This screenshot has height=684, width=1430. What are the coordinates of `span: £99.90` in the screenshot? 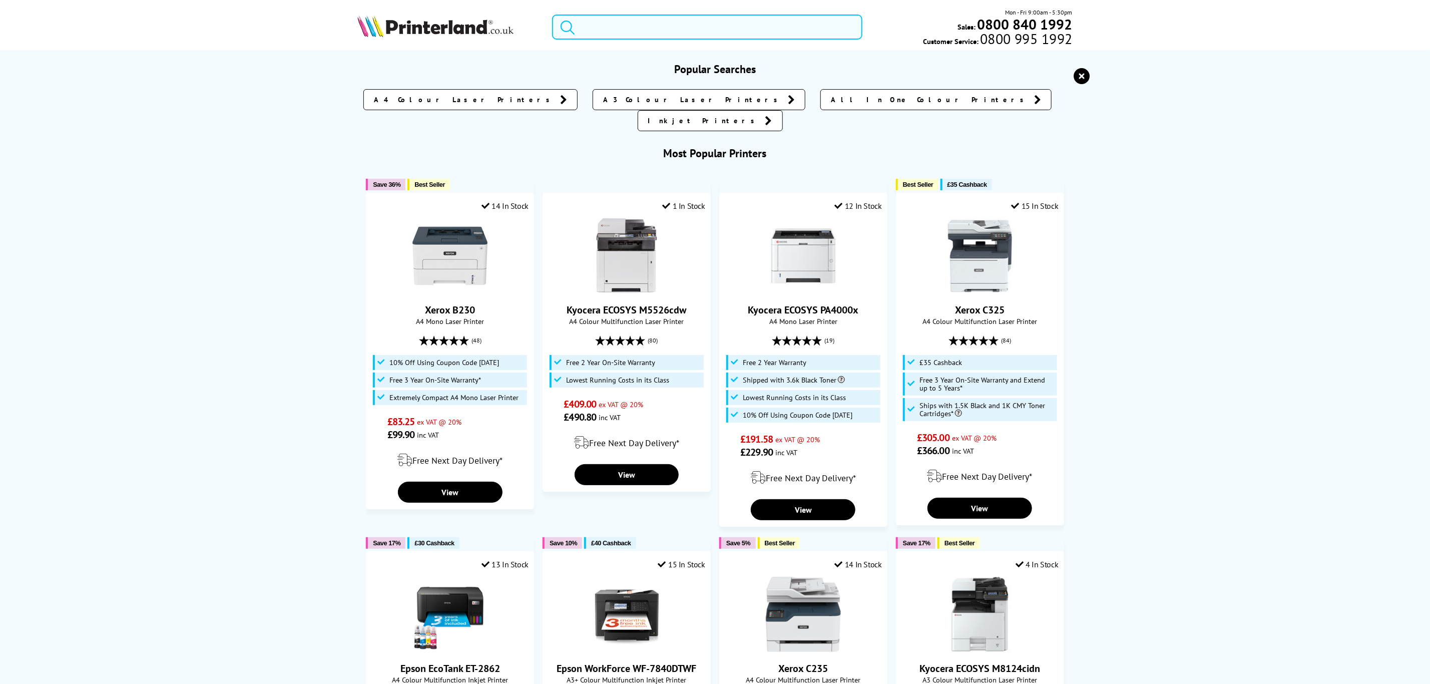 It's located at (401, 435).